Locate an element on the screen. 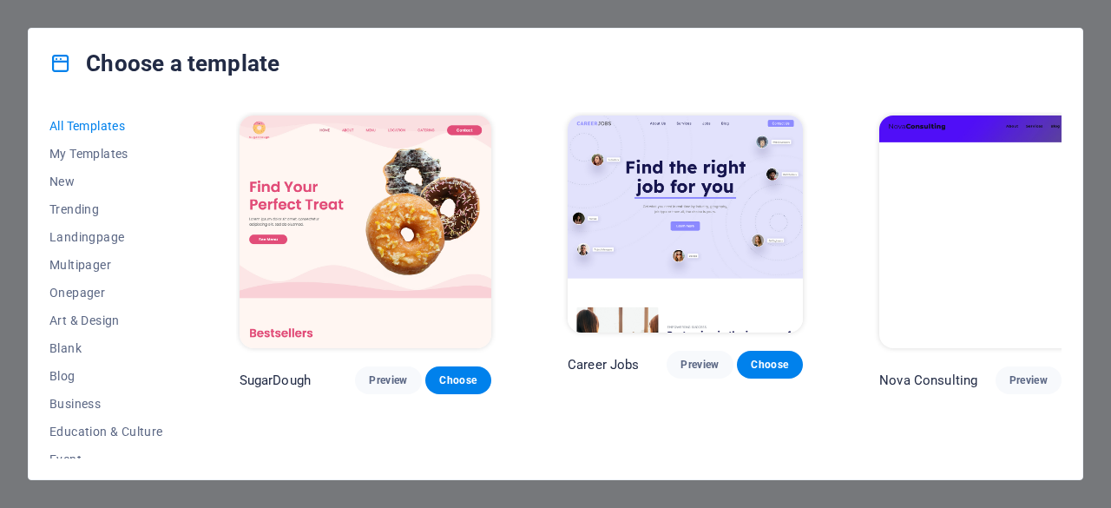 The image size is (1111, 508). span: All Templates is located at coordinates (106, 126).